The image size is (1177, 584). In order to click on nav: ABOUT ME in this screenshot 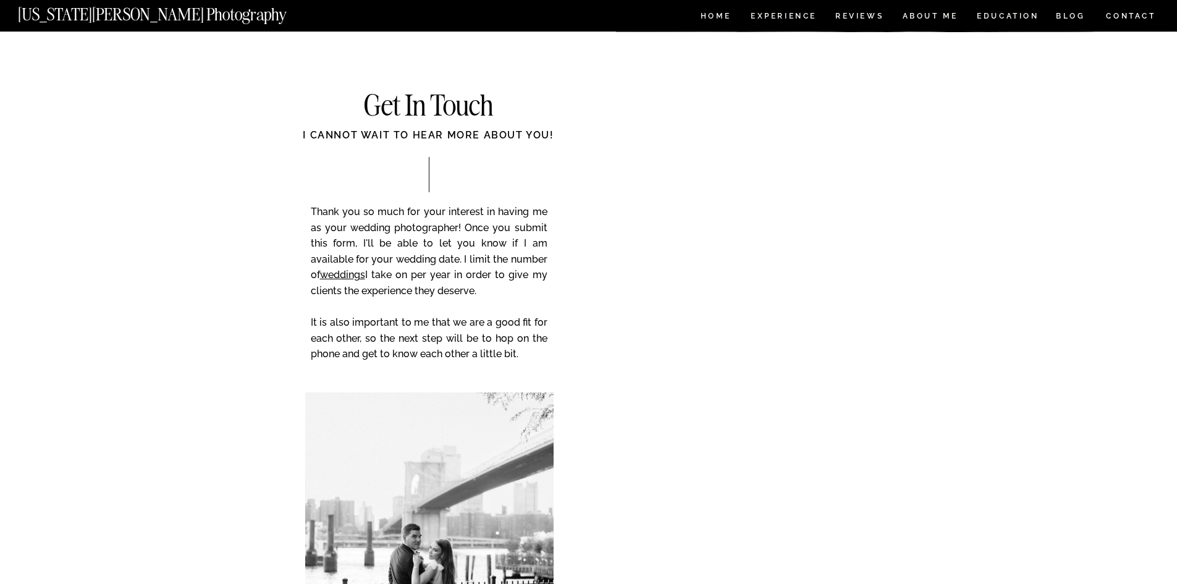, I will do `click(930, 17)`.